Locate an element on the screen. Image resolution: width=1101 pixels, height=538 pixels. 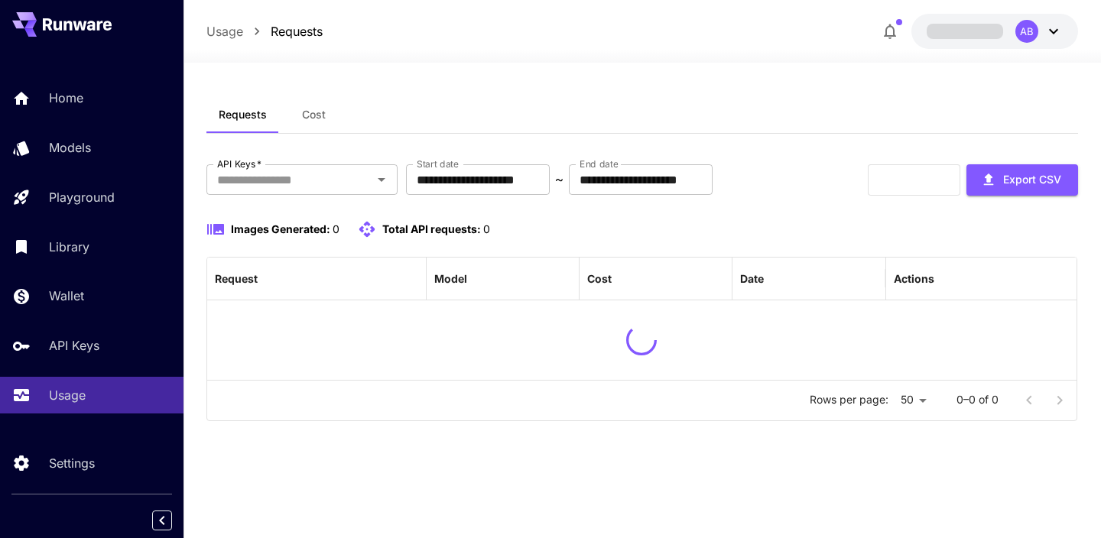
p: Playground is located at coordinates (82, 197).